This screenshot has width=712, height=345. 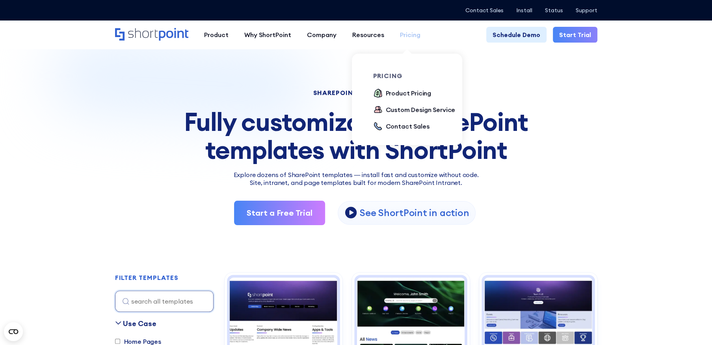 I want to click on input: search all templates, so click(x=164, y=301).